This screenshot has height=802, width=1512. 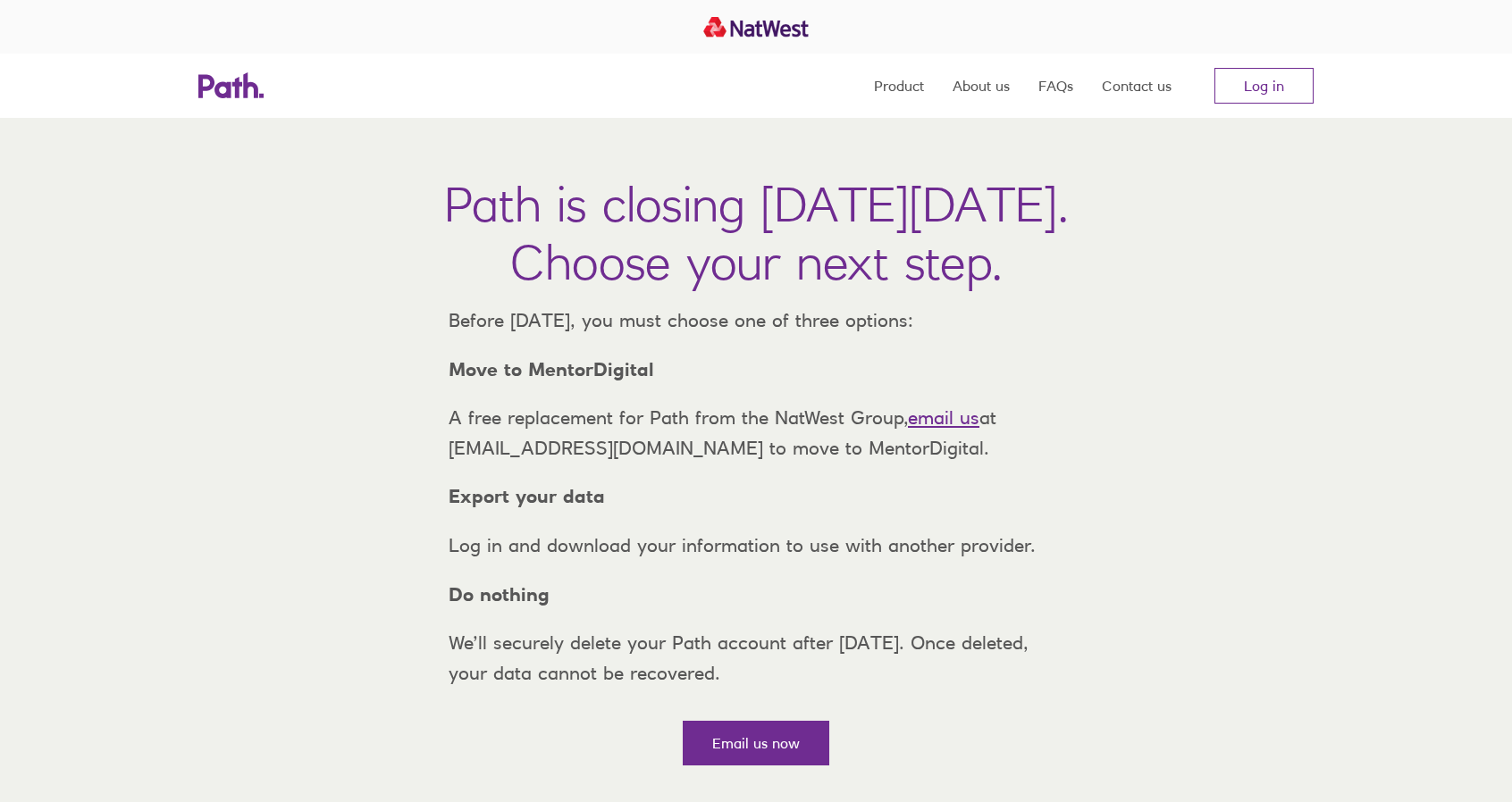 I want to click on a: Email us now, so click(x=756, y=743).